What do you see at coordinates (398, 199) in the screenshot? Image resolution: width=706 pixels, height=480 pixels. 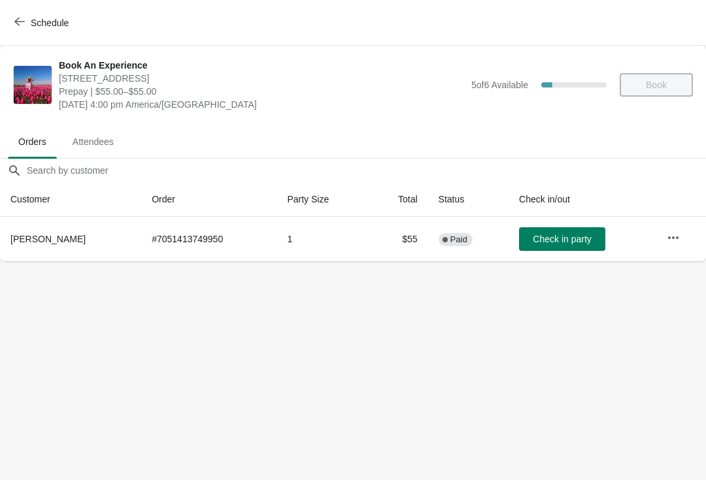 I see `th: Total` at bounding box center [398, 199].